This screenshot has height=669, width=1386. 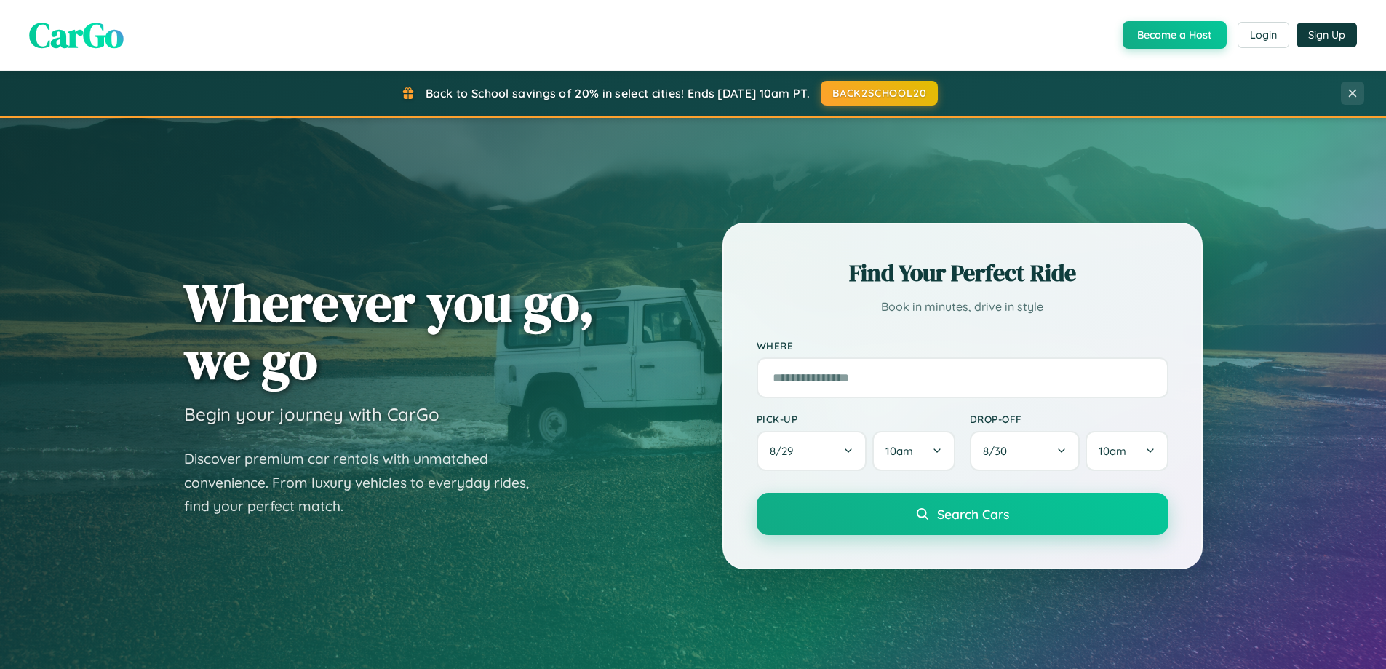 I want to click on p: Discover premium car rentals with unmatched convenience. From luxury vehicles to everyday rides, ..., so click(x=366, y=482).